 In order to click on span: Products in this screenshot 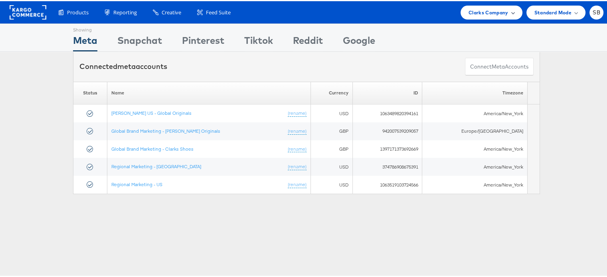, I will do `click(78, 11)`.